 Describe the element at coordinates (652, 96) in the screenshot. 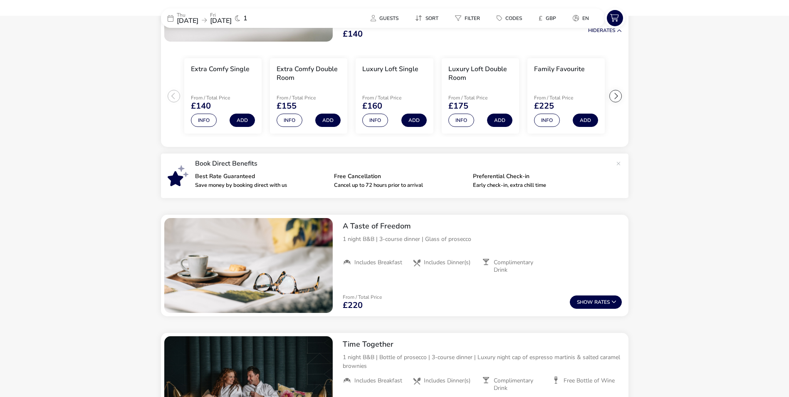

I see `swiper-slide: 6 / 8` at that location.